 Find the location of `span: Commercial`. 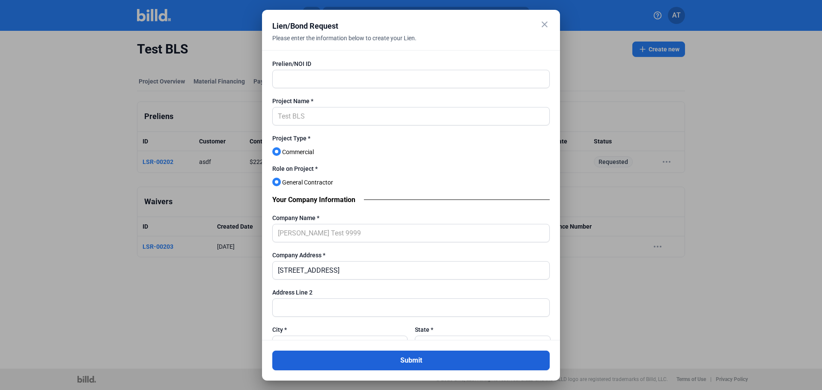

span: Commercial is located at coordinates (296, 152).